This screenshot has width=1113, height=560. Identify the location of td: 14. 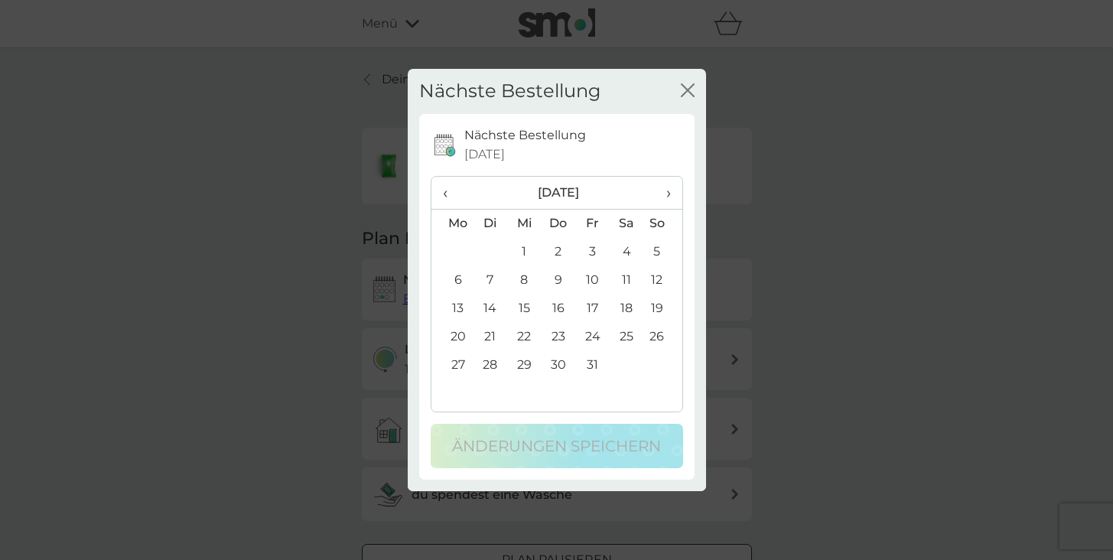
(490, 308).